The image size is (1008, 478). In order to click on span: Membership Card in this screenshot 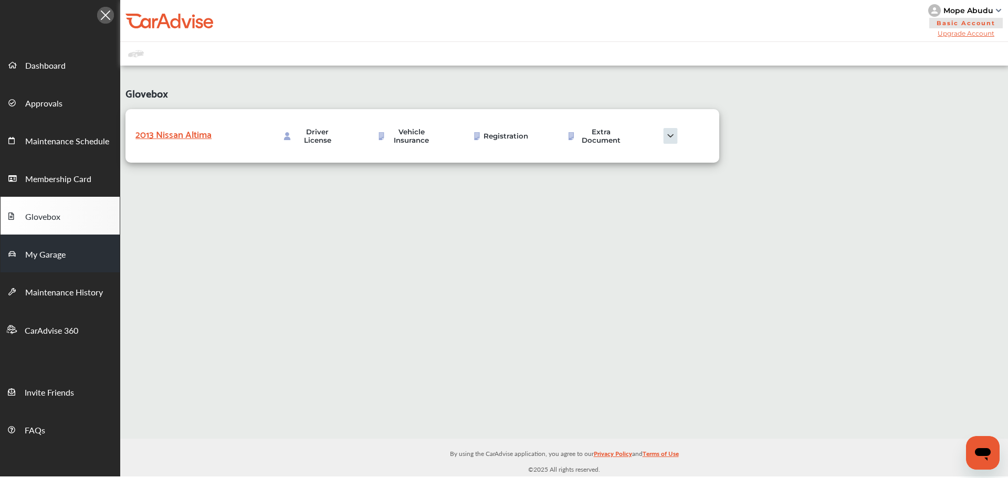, I will do `click(58, 180)`.